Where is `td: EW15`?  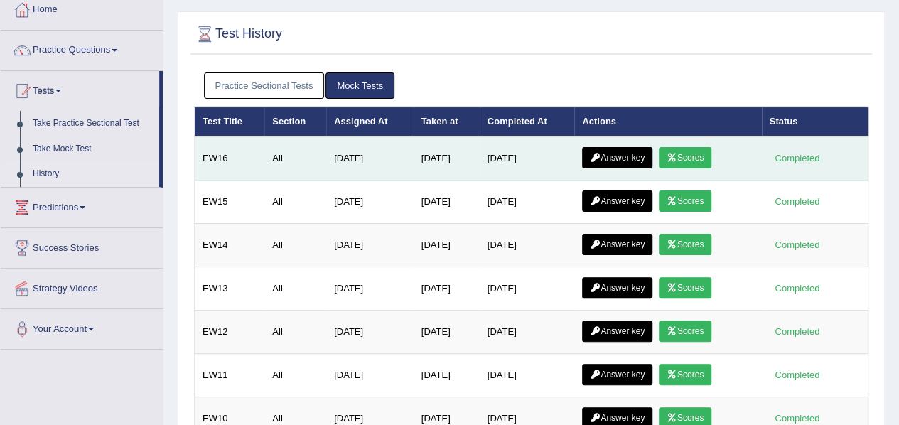
td: EW15 is located at coordinates (230, 202).